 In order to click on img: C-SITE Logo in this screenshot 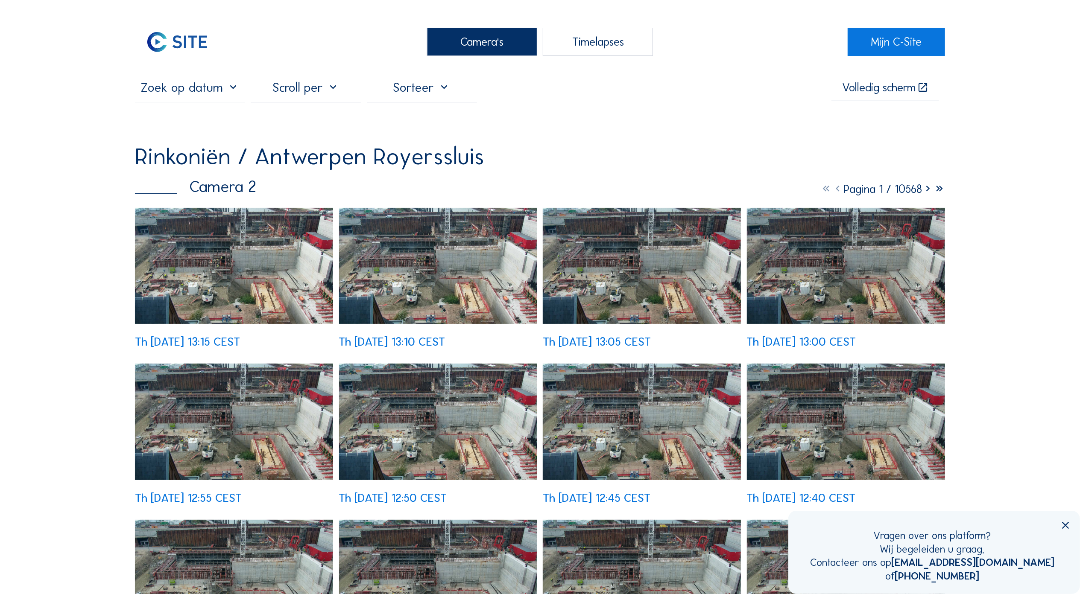, I will do `click(177, 42)`.